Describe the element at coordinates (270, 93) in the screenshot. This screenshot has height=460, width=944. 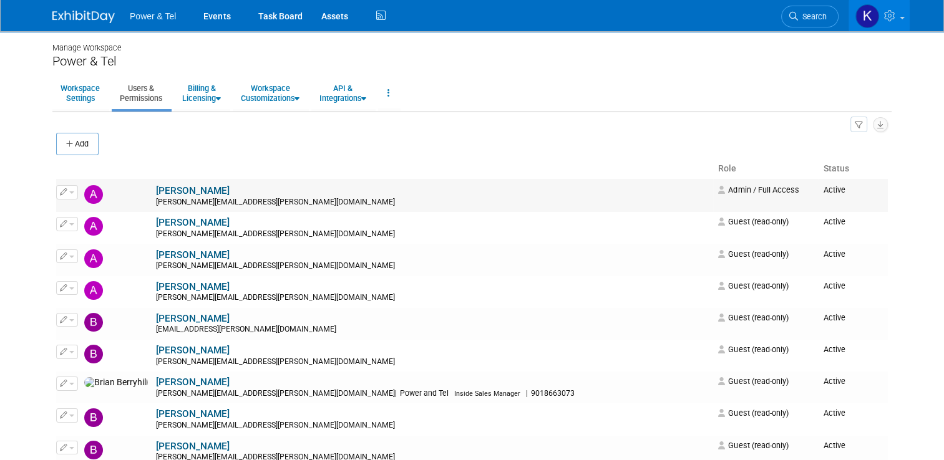
I see `a: WorkspaceCustomizations` at that location.